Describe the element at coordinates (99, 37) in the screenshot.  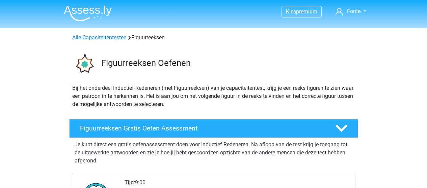
I see `a: Alle Capaciteitentesten` at that location.